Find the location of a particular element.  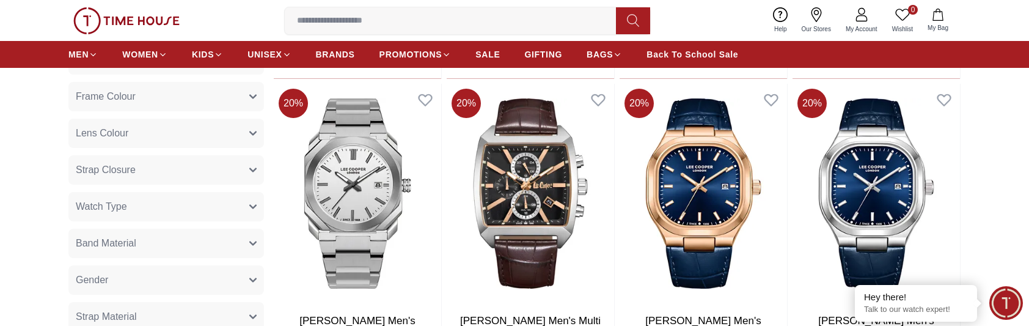

a: Lee Cooper Men's Analog Dark Blue Dial Watch - LC08179.399 is located at coordinates (877, 193).